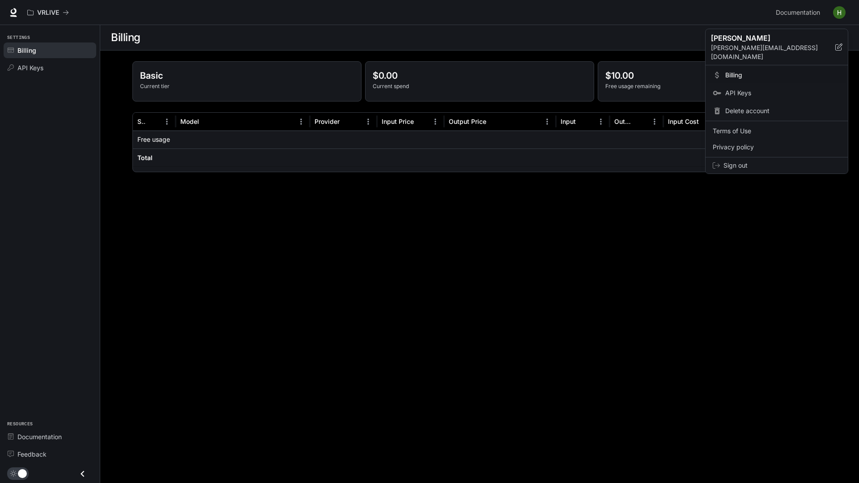 The height and width of the screenshot is (483, 859). I want to click on a: Terms of Use, so click(777, 131).